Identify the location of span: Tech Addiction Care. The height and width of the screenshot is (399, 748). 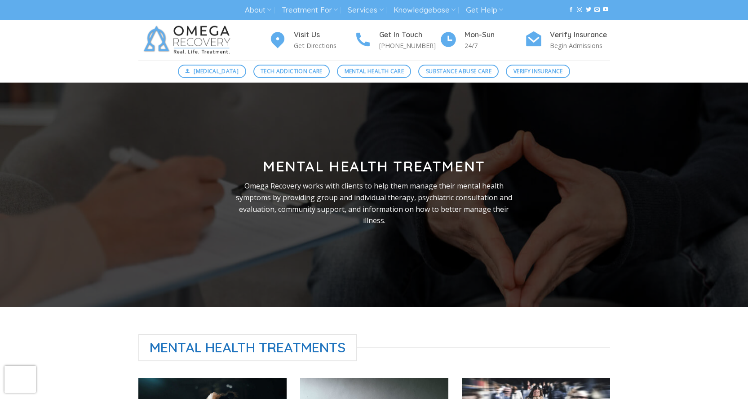
(291, 71).